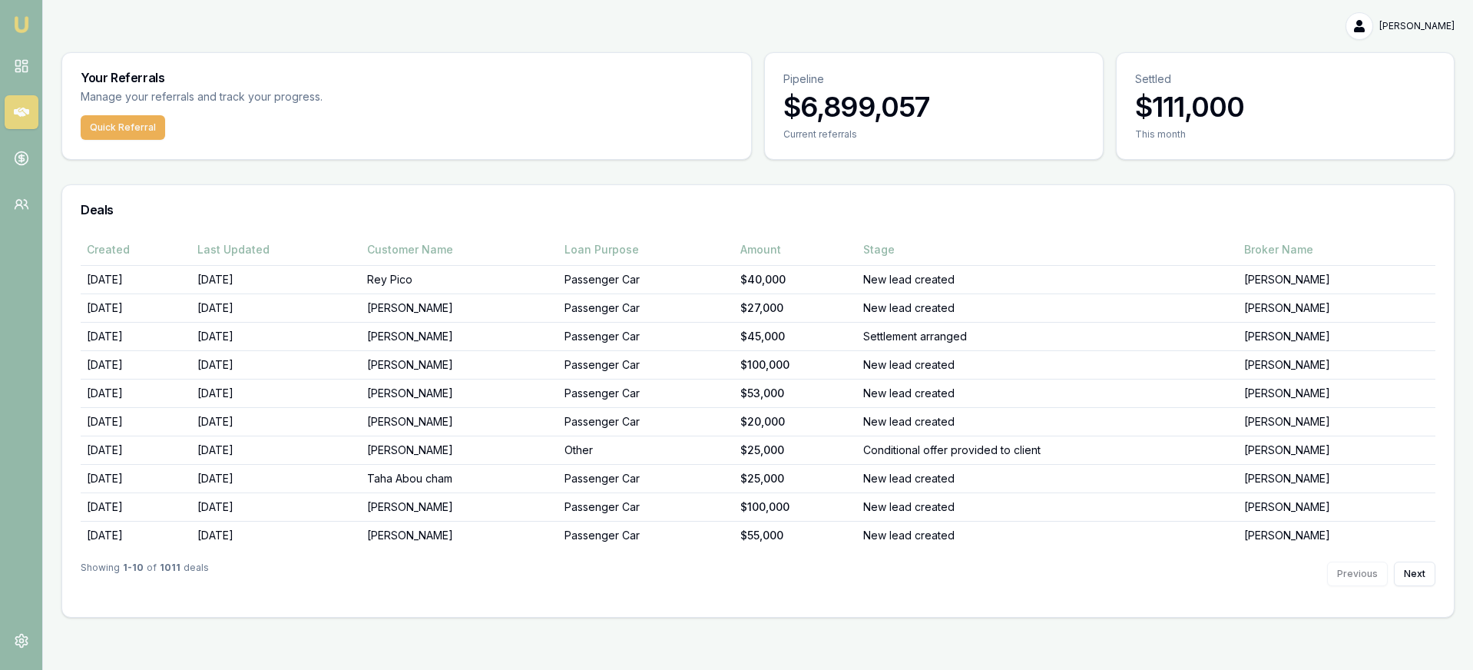 This screenshot has width=1473, height=670. I want to click on td: Taha Abou cham, so click(459, 478).